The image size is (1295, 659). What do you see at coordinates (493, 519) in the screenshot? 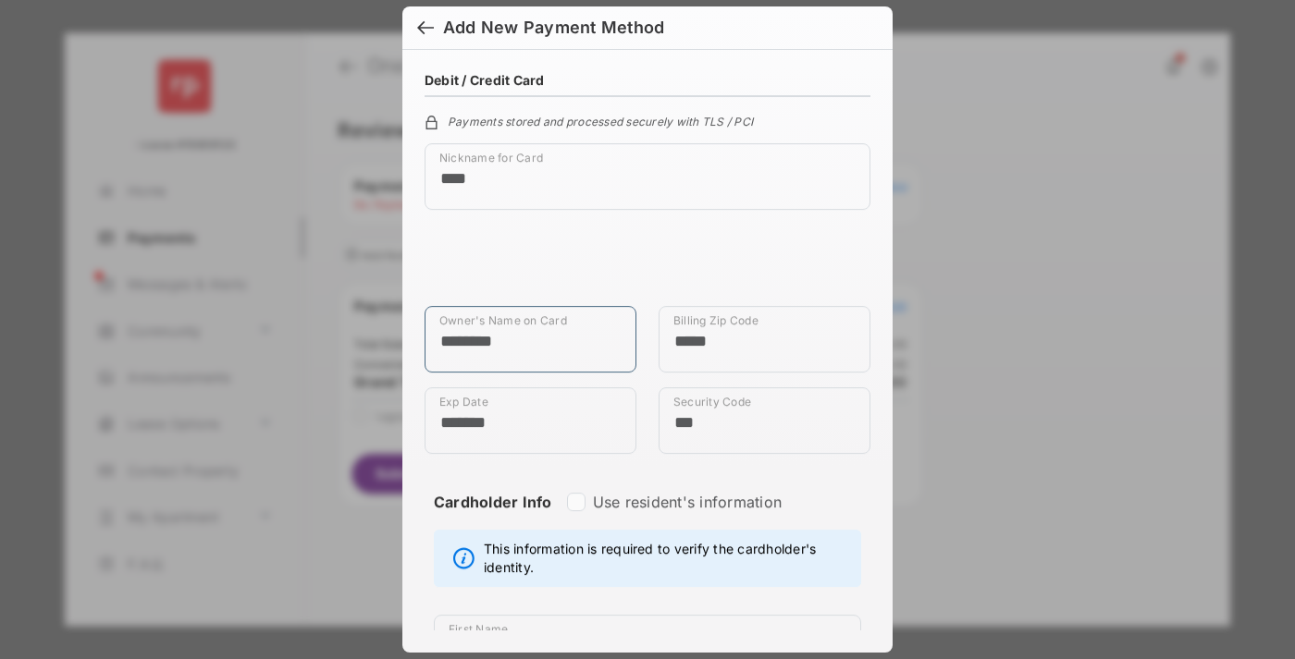
I see `strong: Cardholder Info` at bounding box center [493, 519].